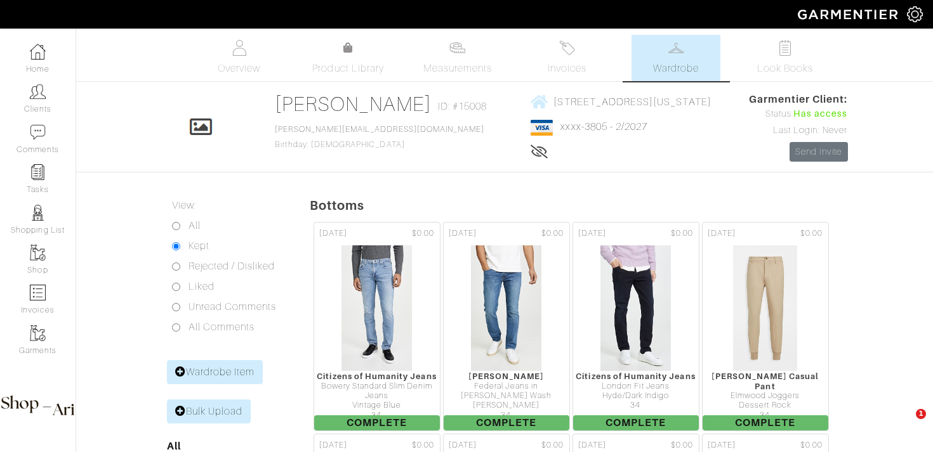 Image resolution: width=933 pixels, height=452 pixels. Describe the element at coordinates (567, 58) in the screenshot. I see `a: Invoices` at that location.